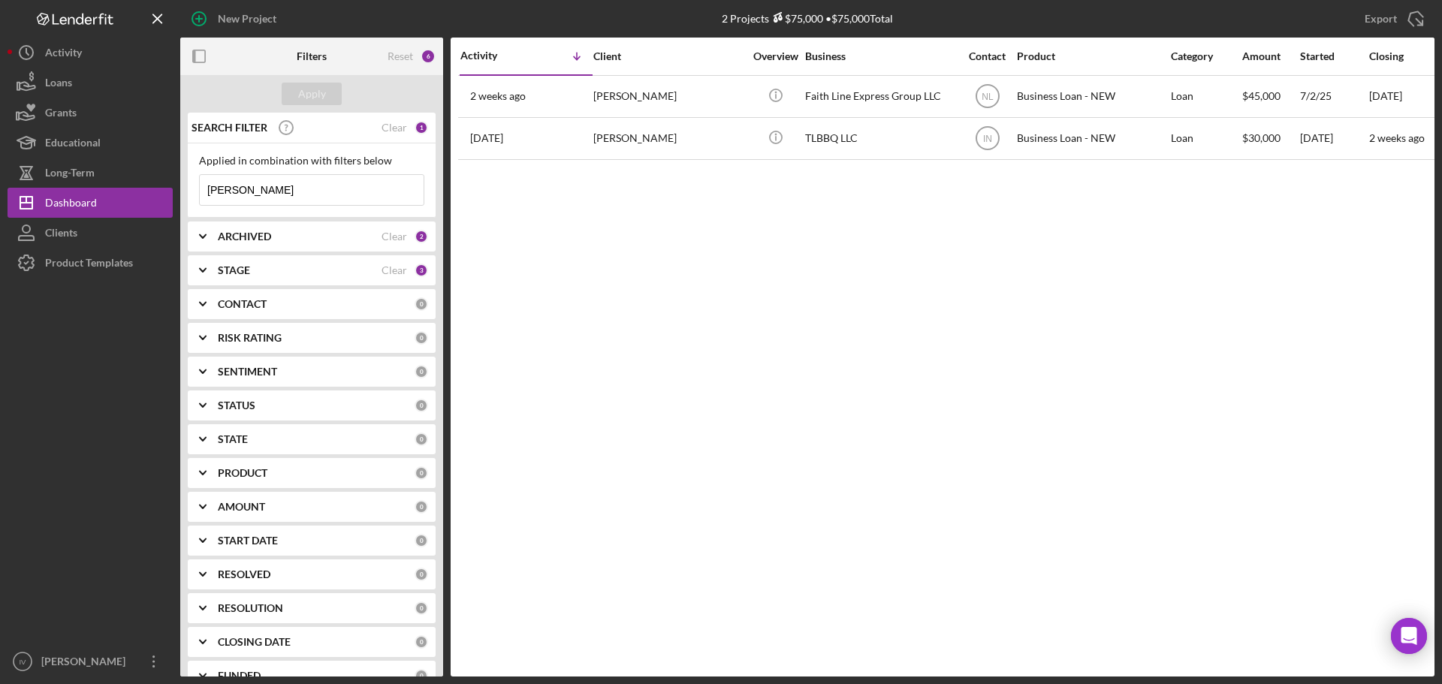 This screenshot has width=1442, height=684. Describe the element at coordinates (1397, 137) in the screenshot. I see `time: 2 weeks ago` at that location.